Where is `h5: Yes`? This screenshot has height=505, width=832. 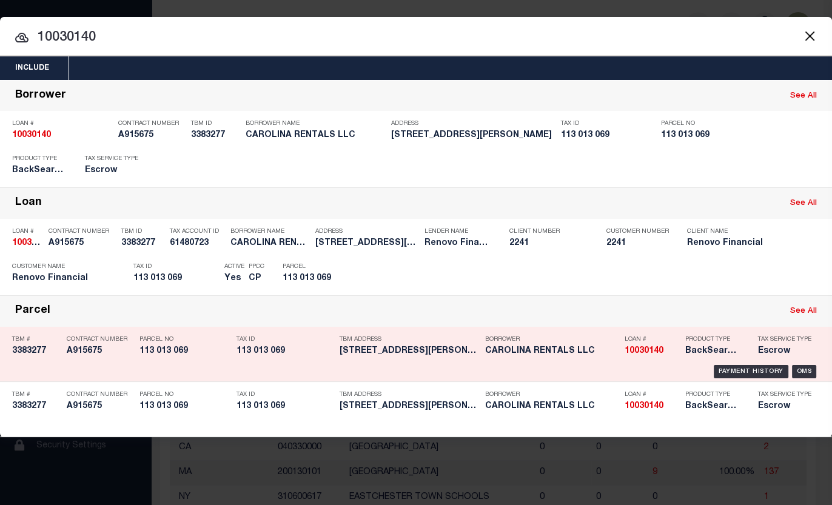
h5: Yes is located at coordinates (233, 278).